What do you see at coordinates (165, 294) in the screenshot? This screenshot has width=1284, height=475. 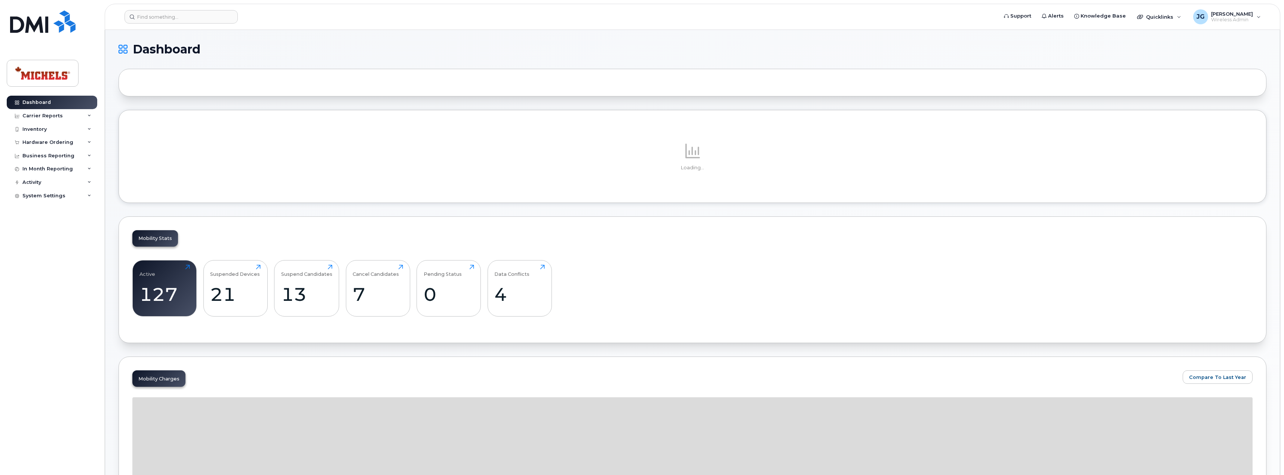 I see `div: 127` at bounding box center [165, 294].